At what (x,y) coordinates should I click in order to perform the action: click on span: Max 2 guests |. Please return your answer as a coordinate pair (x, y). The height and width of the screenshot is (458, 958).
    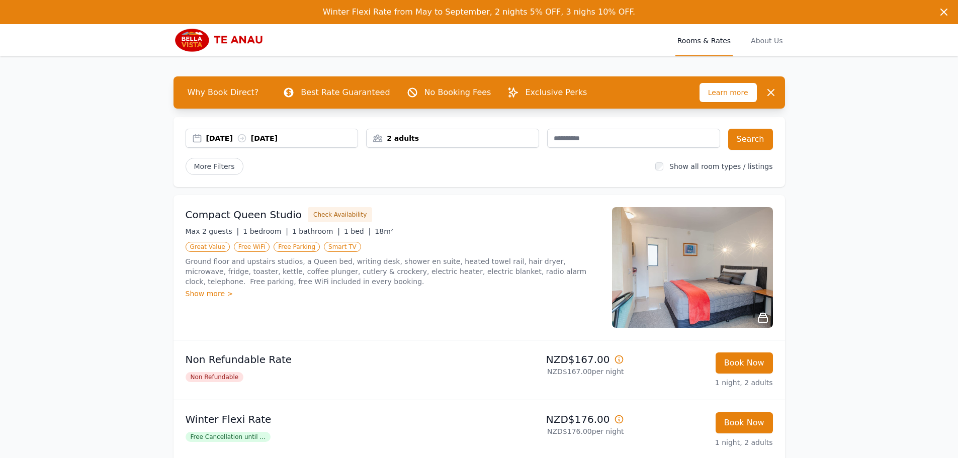
    Looking at the image, I should click on (212, 231).